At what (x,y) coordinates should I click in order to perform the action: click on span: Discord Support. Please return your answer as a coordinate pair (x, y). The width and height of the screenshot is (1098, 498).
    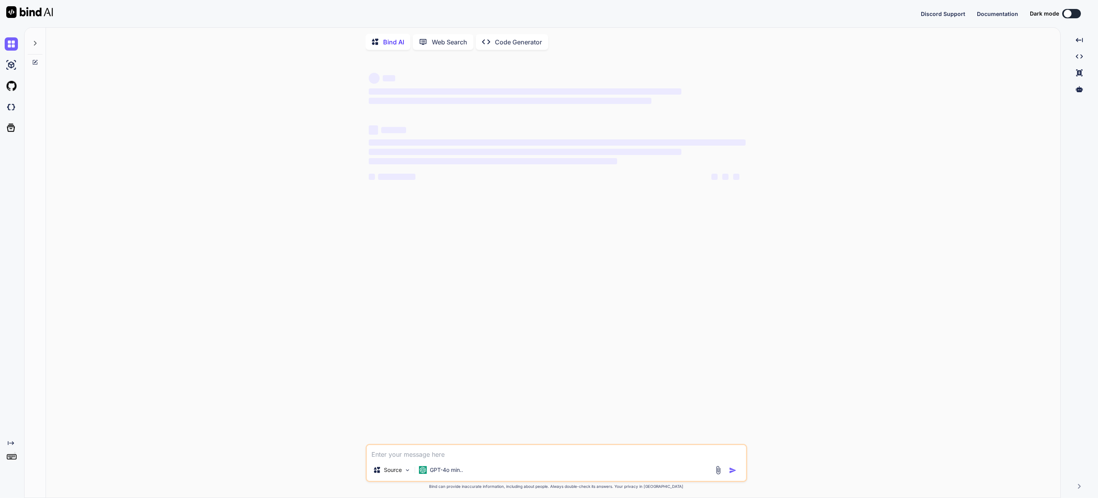
    Looking at the image, I should click on (943, 14).